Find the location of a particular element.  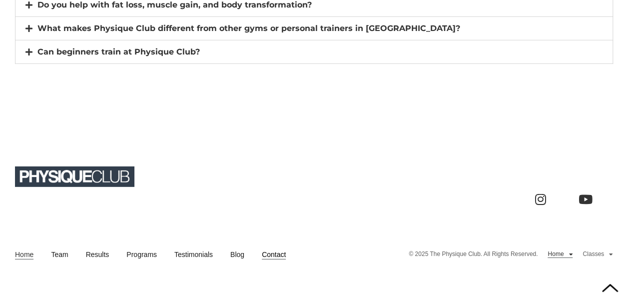

a: Classes is located at coordinates (597, 254).